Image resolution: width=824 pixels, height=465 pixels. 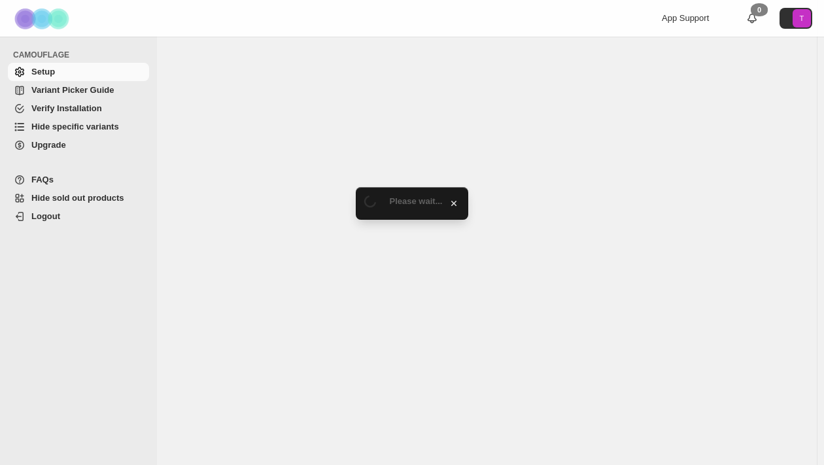 What do you see at coordinates (79, 198) in the screenshot?
I see `a: Hide sold out products` at bounding box center [79, 198].